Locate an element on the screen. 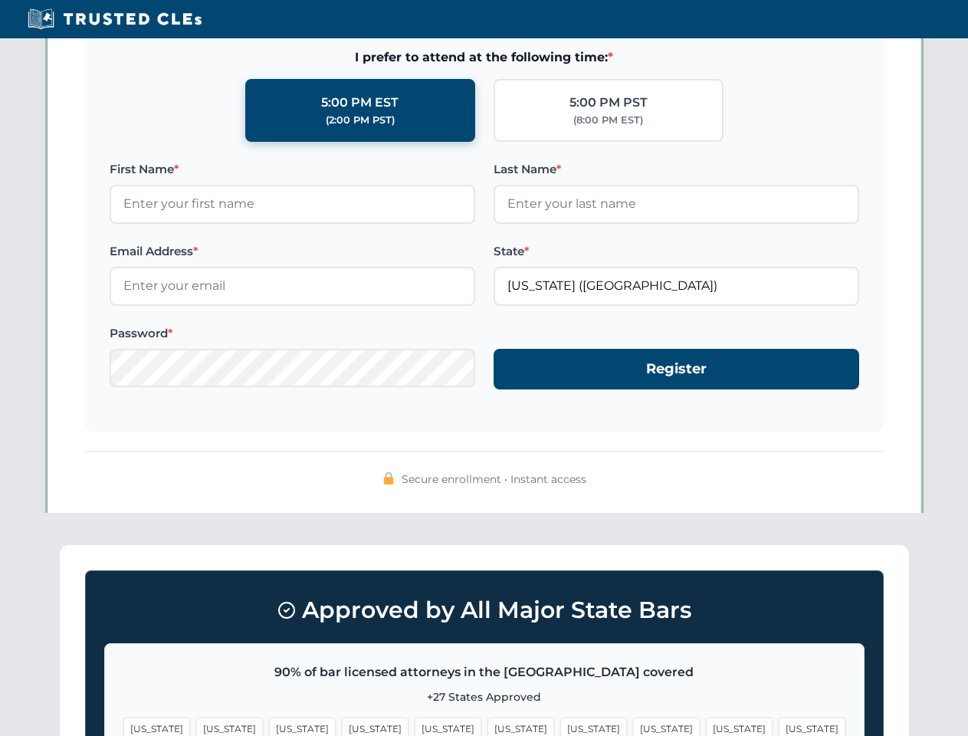 This screenshot has height=736, width=968. div: (8:00 PM EST) is located at coordinates (608, 120).